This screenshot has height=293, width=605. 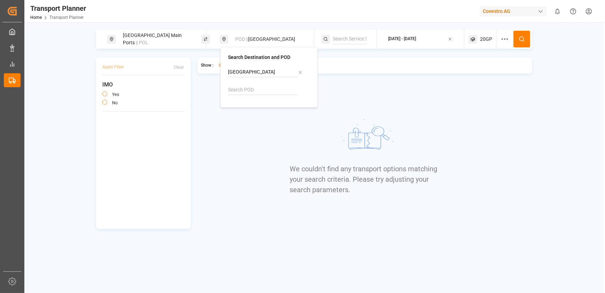 I want to click on div: Covestro AG, so click(x=514, y=11).